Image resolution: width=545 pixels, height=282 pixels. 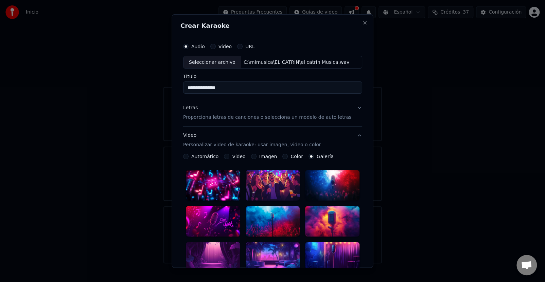 I want to click on label: Galería, so click(x=325, y=157).